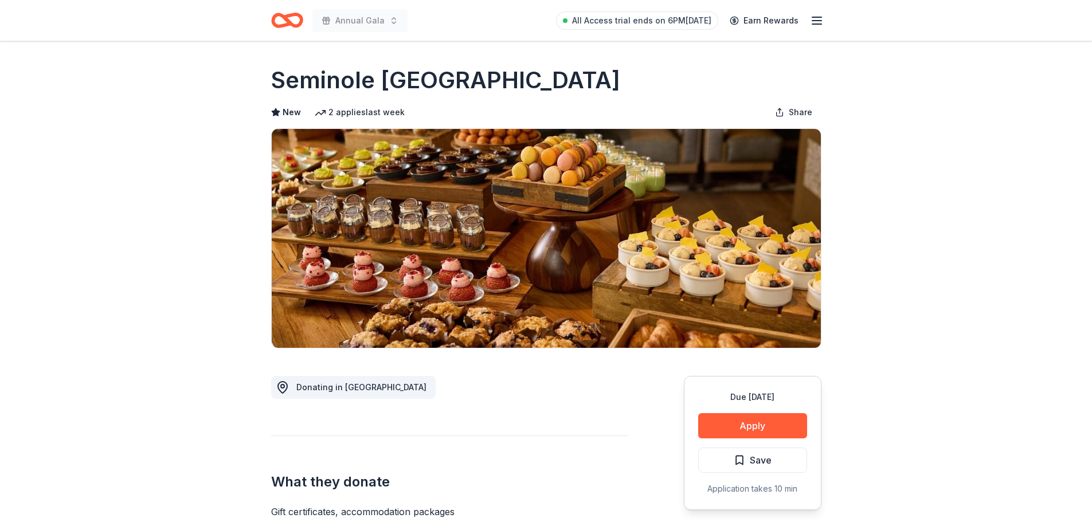  What do you see at coordinates (753, 489) in the screenshot?
I see `div: Application takes 10 min` at bounding box center [753, 489].